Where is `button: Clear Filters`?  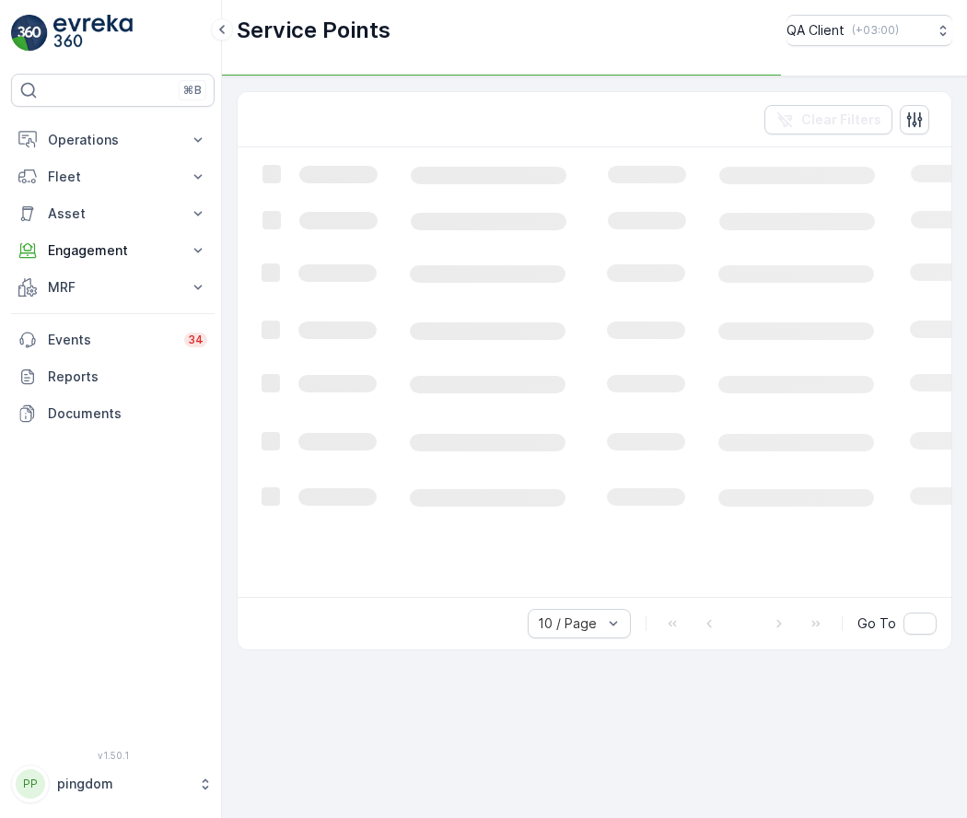
button: Clear Filters is located at coordinates (828, 120).